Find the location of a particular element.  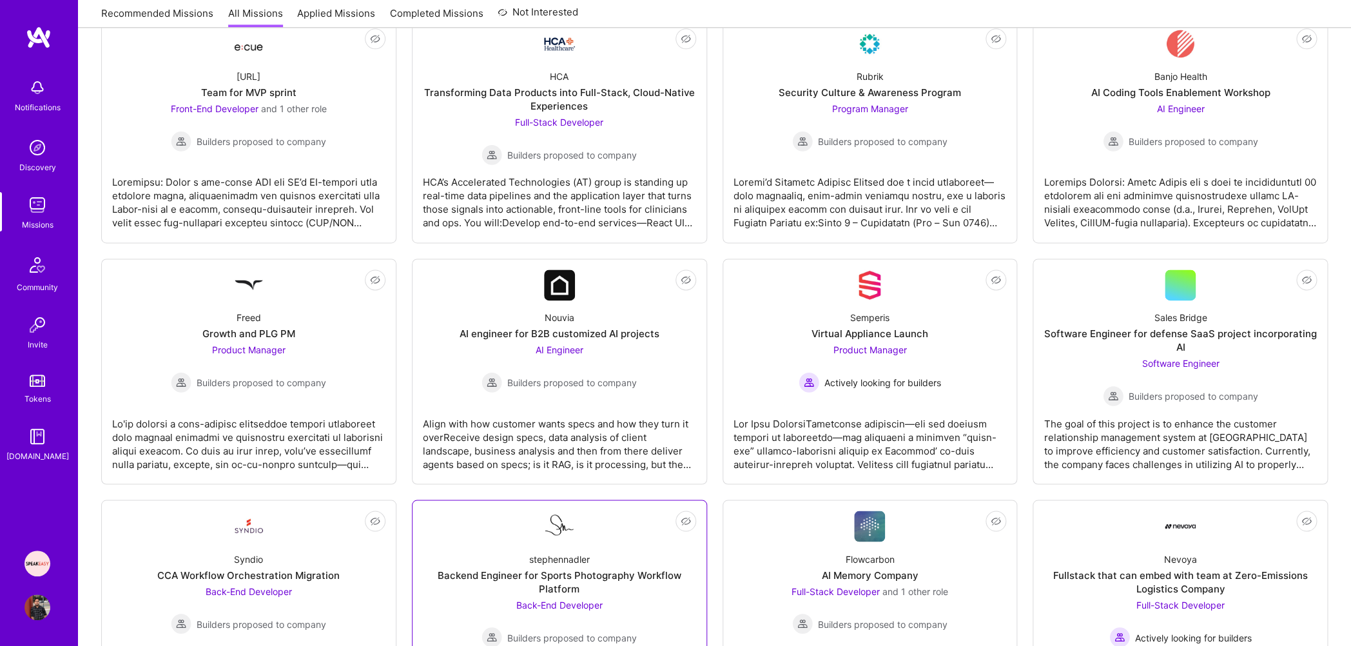

img: User Avatar is located at coordinates (37, 607).